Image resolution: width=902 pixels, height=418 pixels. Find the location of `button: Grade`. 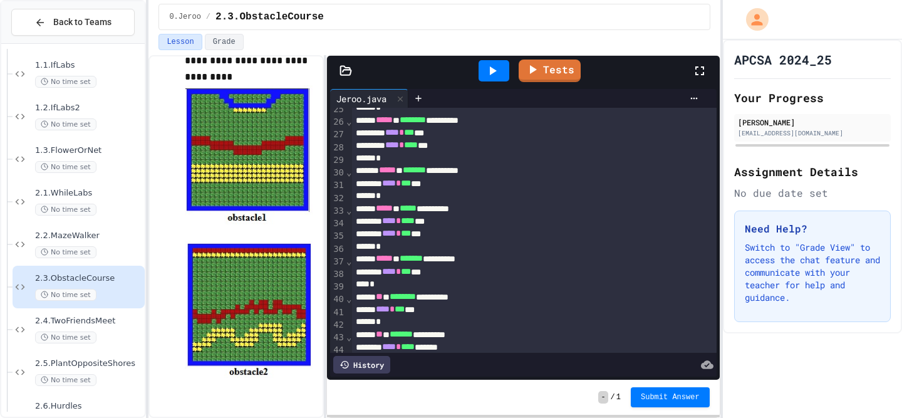

button: Grade is located at coordinates (224, 42).